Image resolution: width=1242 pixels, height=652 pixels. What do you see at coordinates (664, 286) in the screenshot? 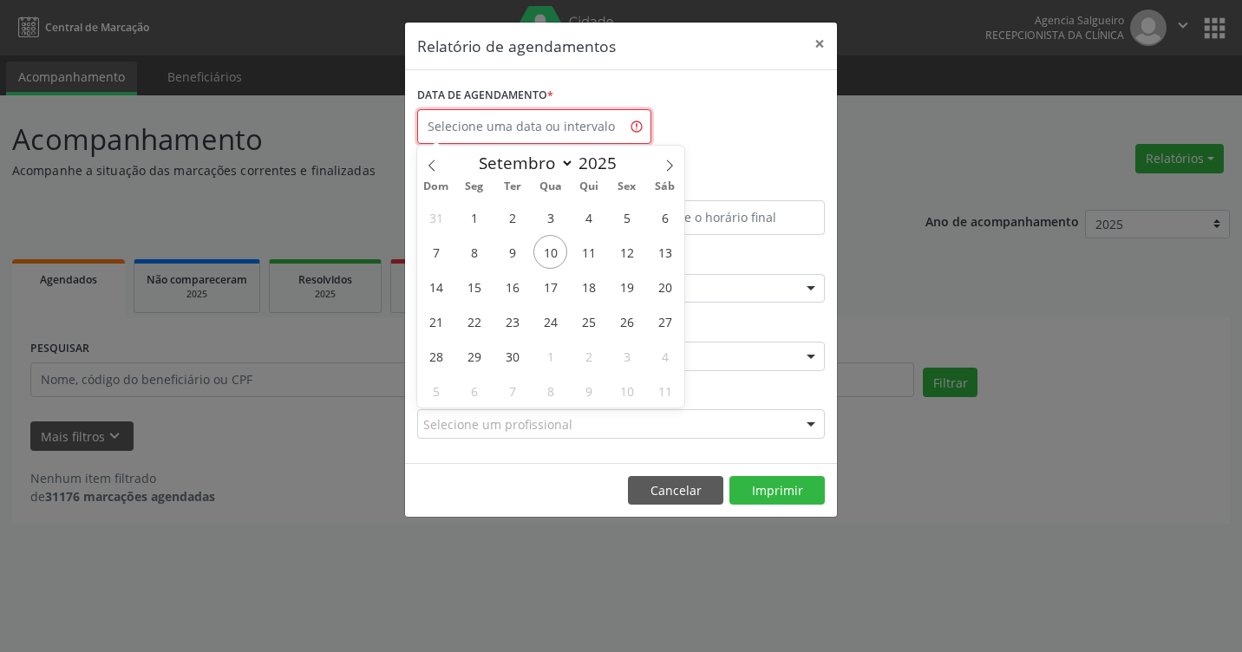
I see `span: Setembro 20, 2025` at bounding box center [664, 286].